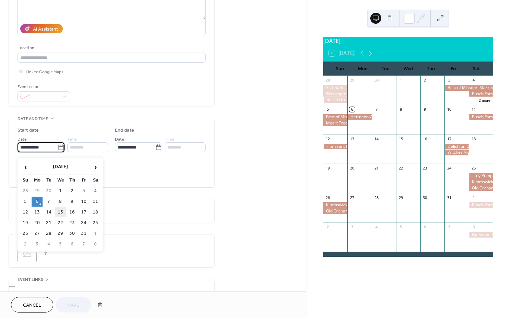 This screenshot has height=318, width=510. Describe the element at coordinates (376, 138) in the screenshot. I see `div: 14` at that location.